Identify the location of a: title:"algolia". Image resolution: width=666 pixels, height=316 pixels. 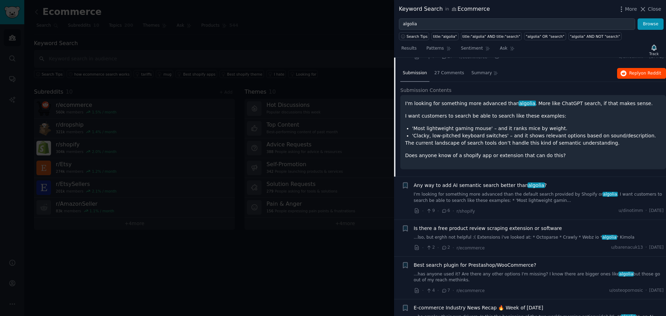
(445, 36).